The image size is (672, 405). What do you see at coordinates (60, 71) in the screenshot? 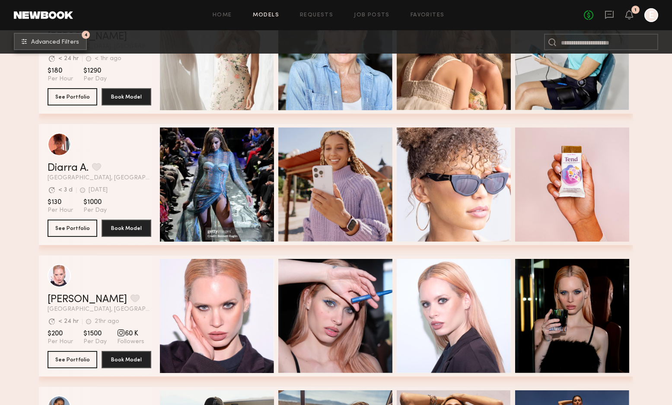
I see `span: $180` at bounding box center [60, 71].